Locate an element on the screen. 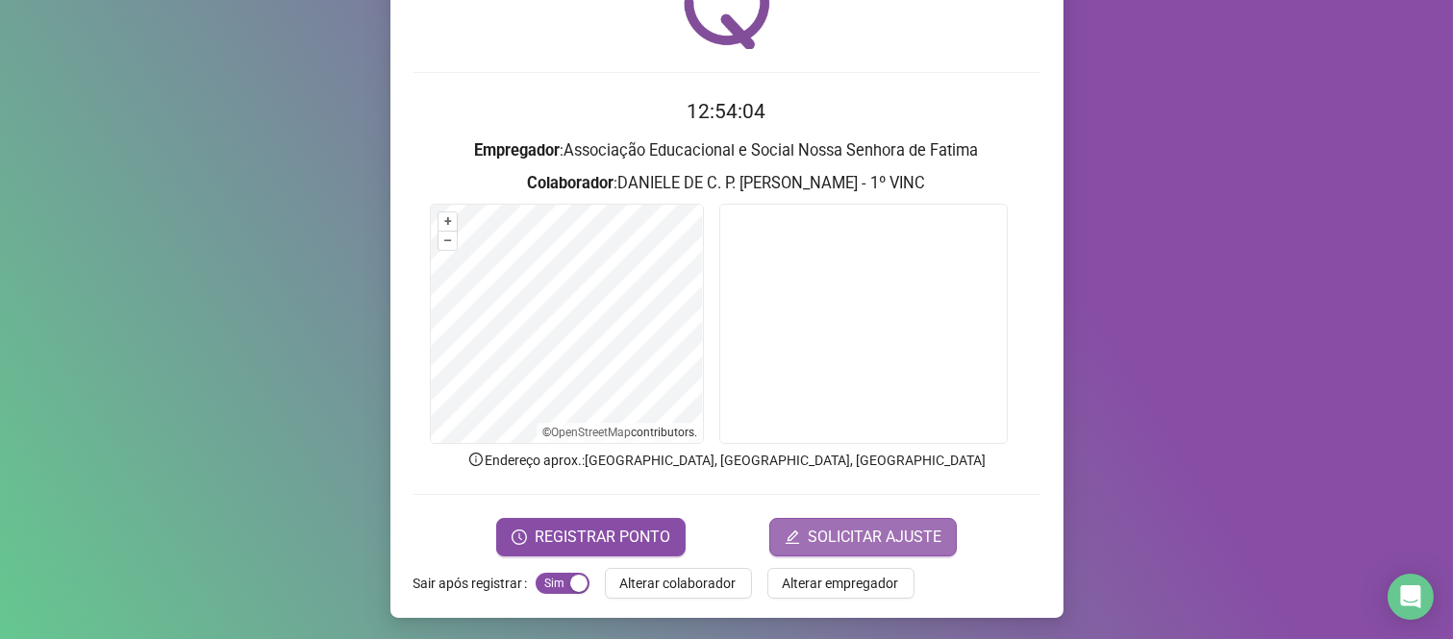  strong: Empregador is located at coordinates (517, 150).